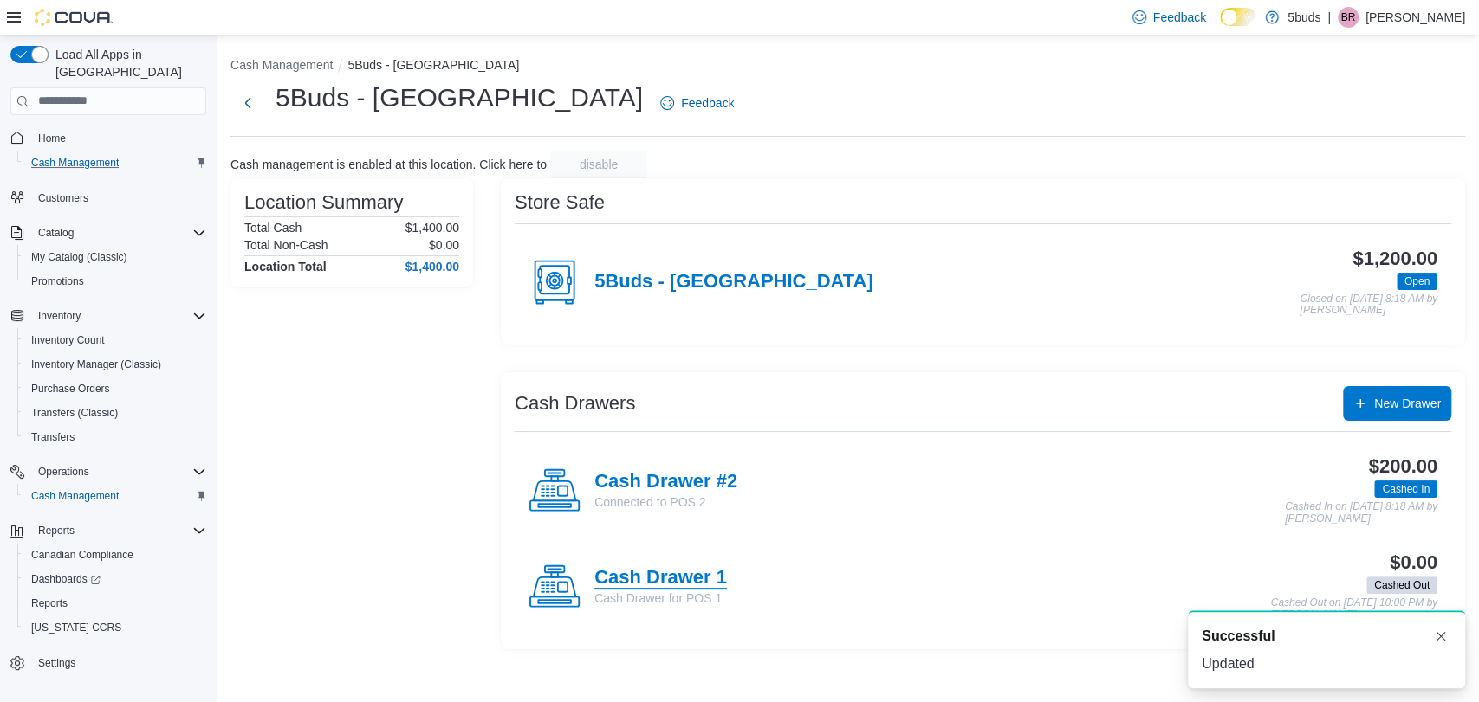 The image size is (1479, 702). Describe the element at coordinates (599, 165) in the screenshot. I see `button: disable` at that location.